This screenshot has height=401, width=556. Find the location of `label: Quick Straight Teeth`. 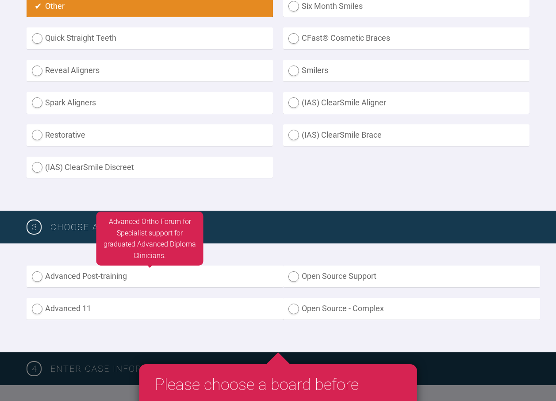

label: Quick Straight Teeth is located at coordinates (149, 38).